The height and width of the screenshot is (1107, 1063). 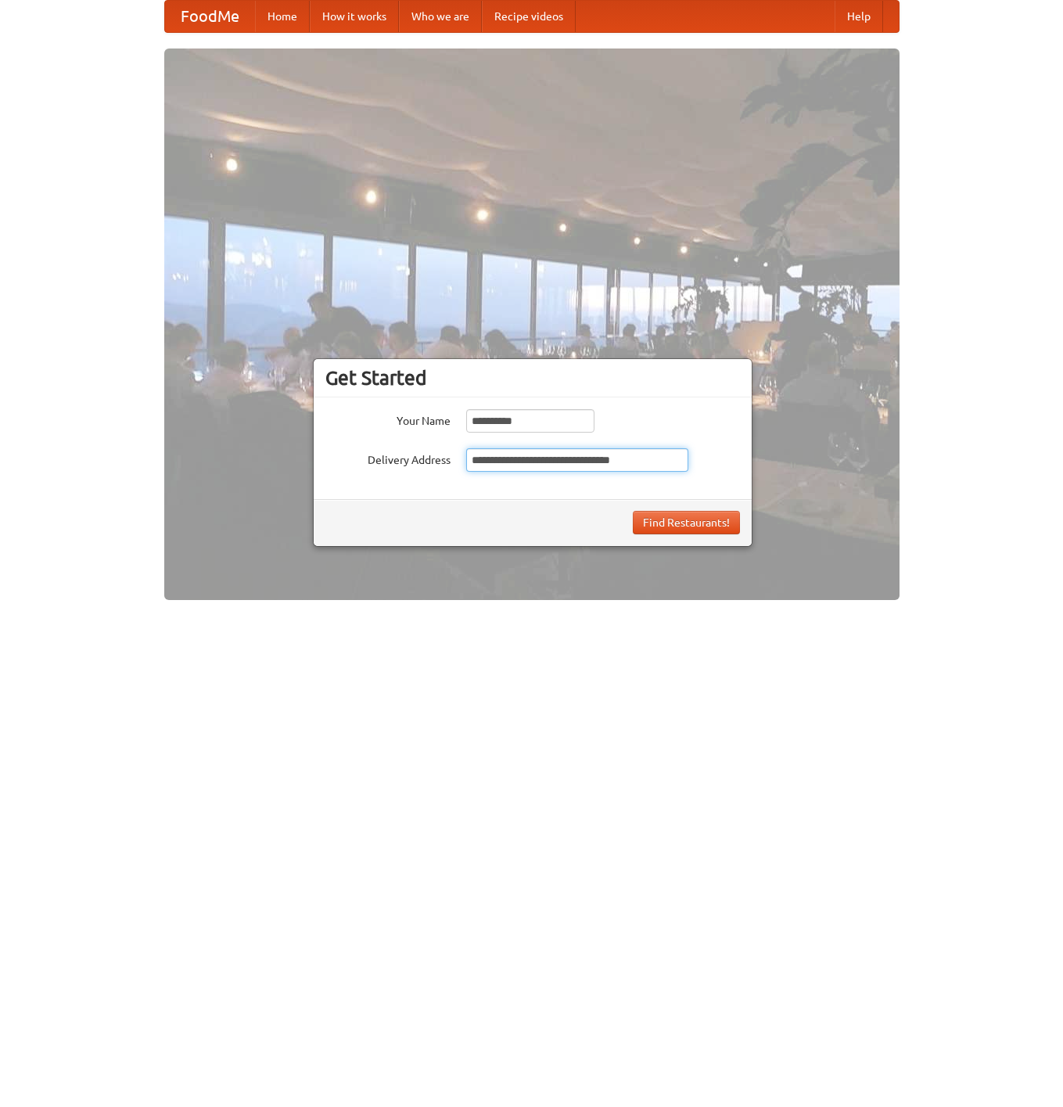 What do you see at coordinates (440, 16) in the screenshot?
I see `a: Who we are` at bounding box center [440, 16].